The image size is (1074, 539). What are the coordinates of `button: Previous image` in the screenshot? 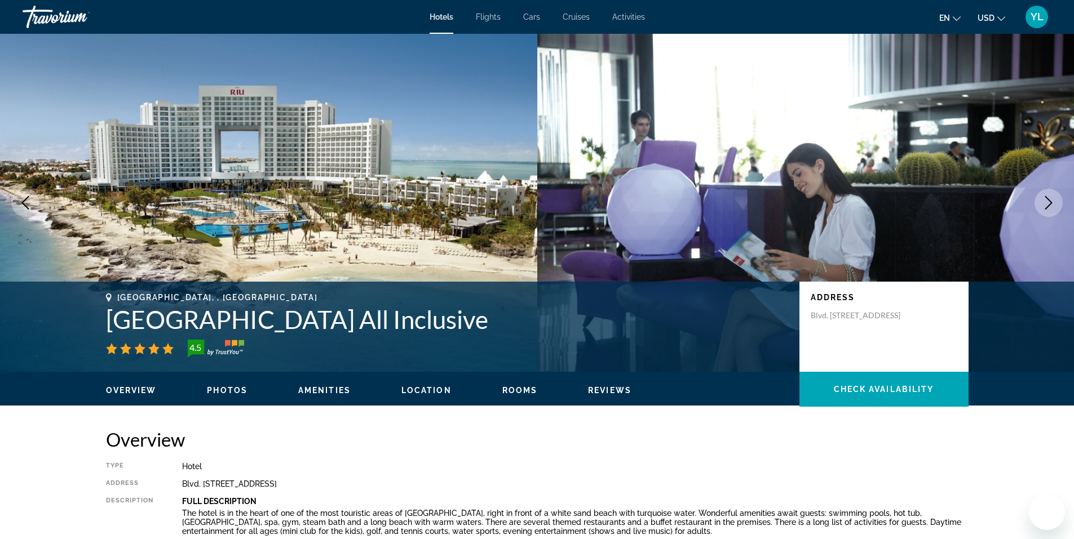 It's located at (25, 203).